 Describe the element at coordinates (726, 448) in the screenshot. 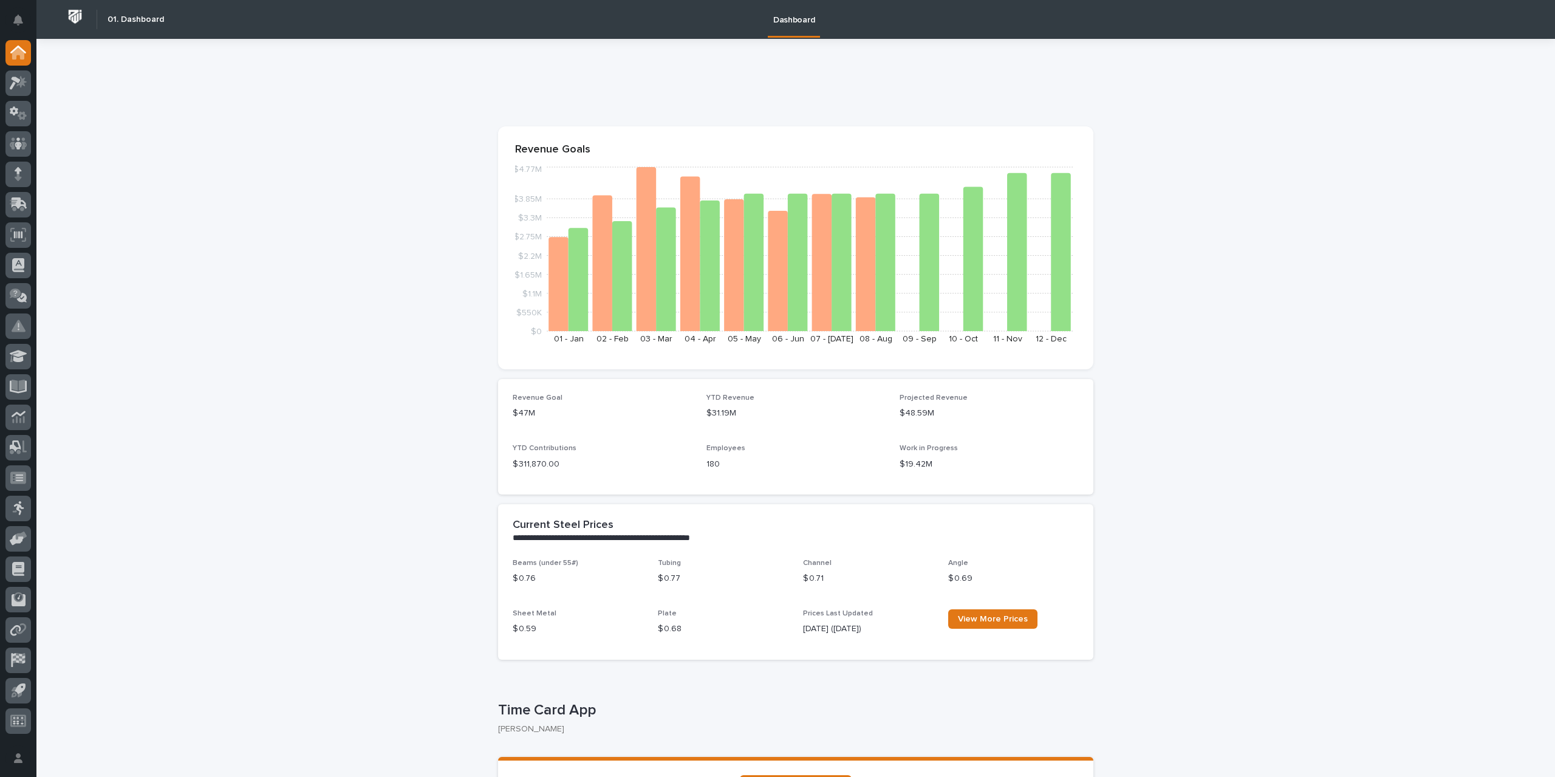

I see `span: Employees` at that location.